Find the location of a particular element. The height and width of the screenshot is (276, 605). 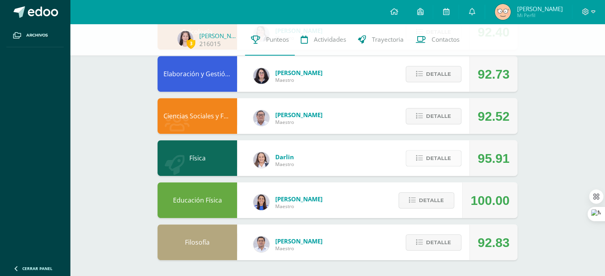

a: Punteos is located at coordinates (270, 40).